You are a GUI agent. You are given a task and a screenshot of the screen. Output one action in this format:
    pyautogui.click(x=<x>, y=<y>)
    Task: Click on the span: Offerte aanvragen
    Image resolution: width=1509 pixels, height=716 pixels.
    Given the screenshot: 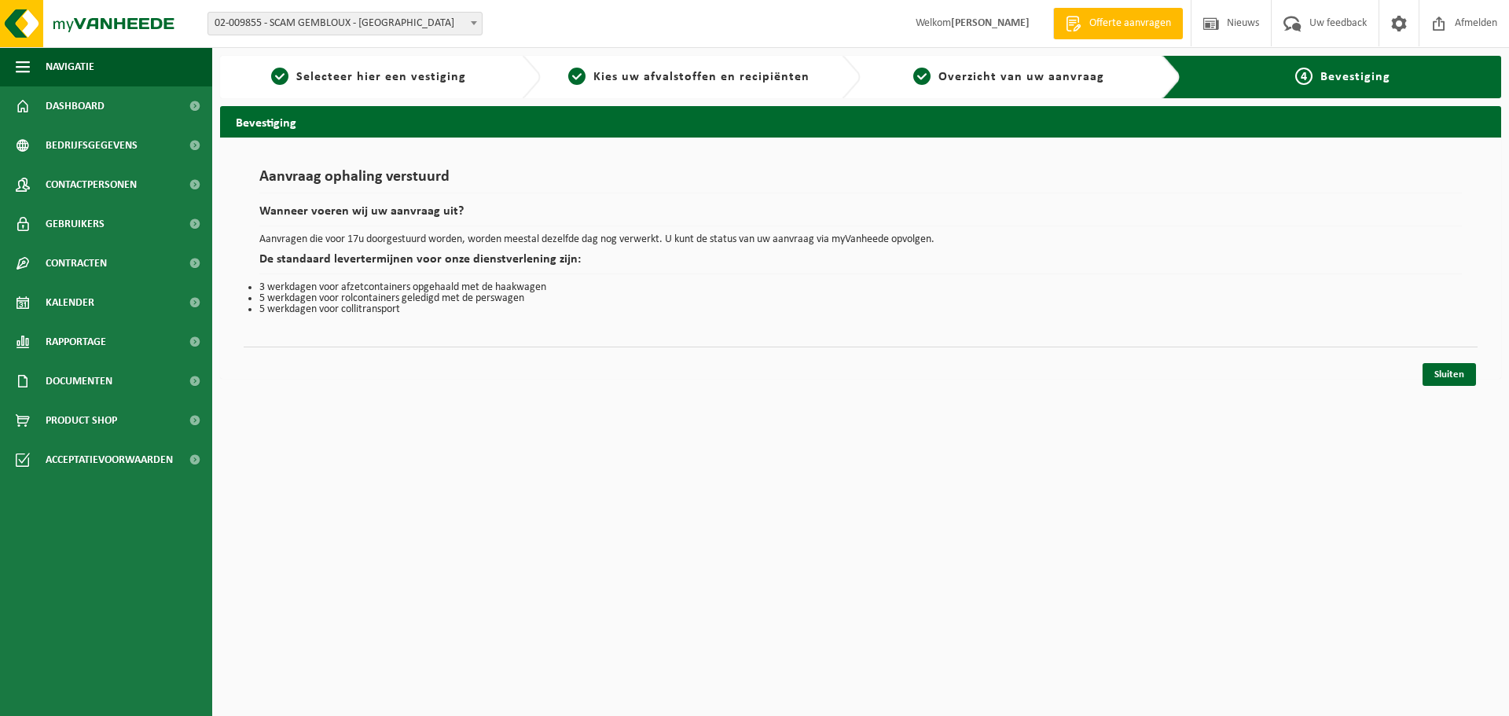 What is the action you would take?
    pyautogui.click(x=1130, y=24)
    